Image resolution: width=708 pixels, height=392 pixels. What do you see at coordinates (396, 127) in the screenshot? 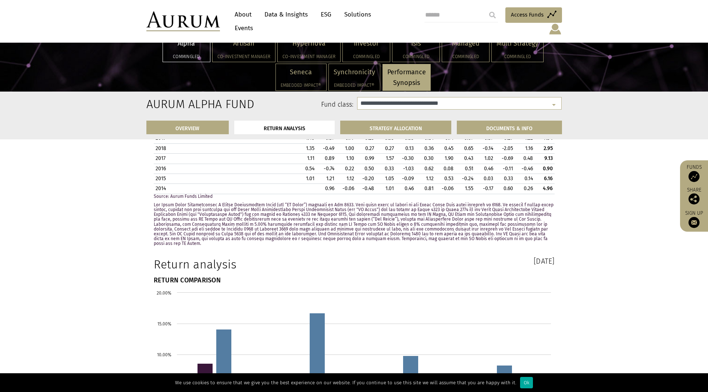
I see `a: STRATEGY ALLOCATION` at bounding box center [396, 127].